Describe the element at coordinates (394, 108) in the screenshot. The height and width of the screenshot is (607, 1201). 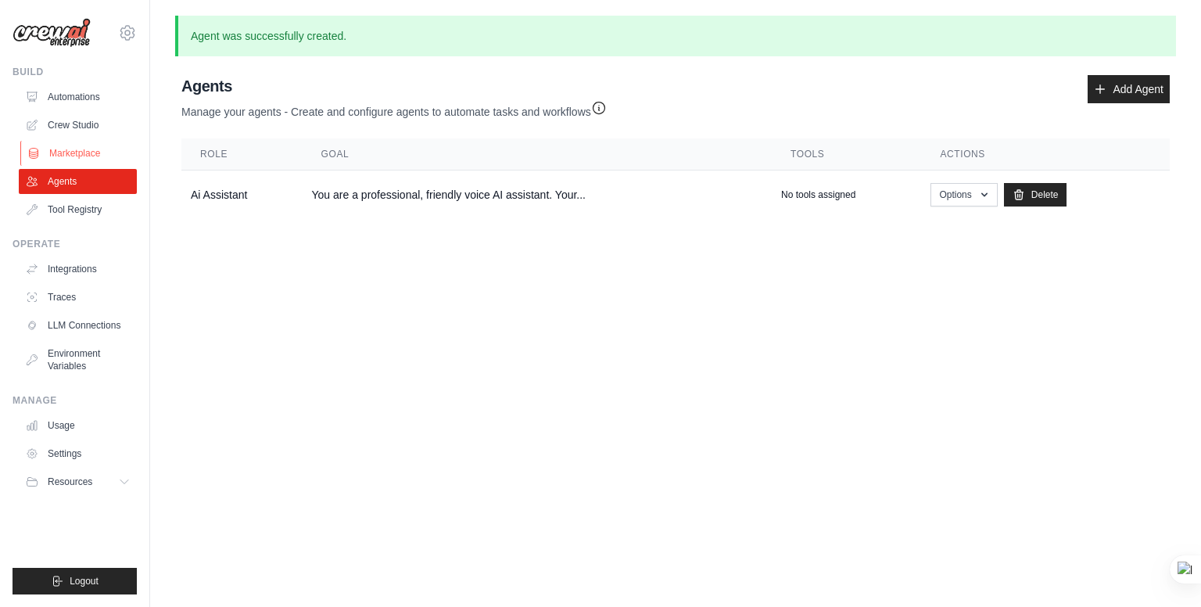
I see `p: Manage your agents - Create and configure agents to automate tasks and workflows` at that location.